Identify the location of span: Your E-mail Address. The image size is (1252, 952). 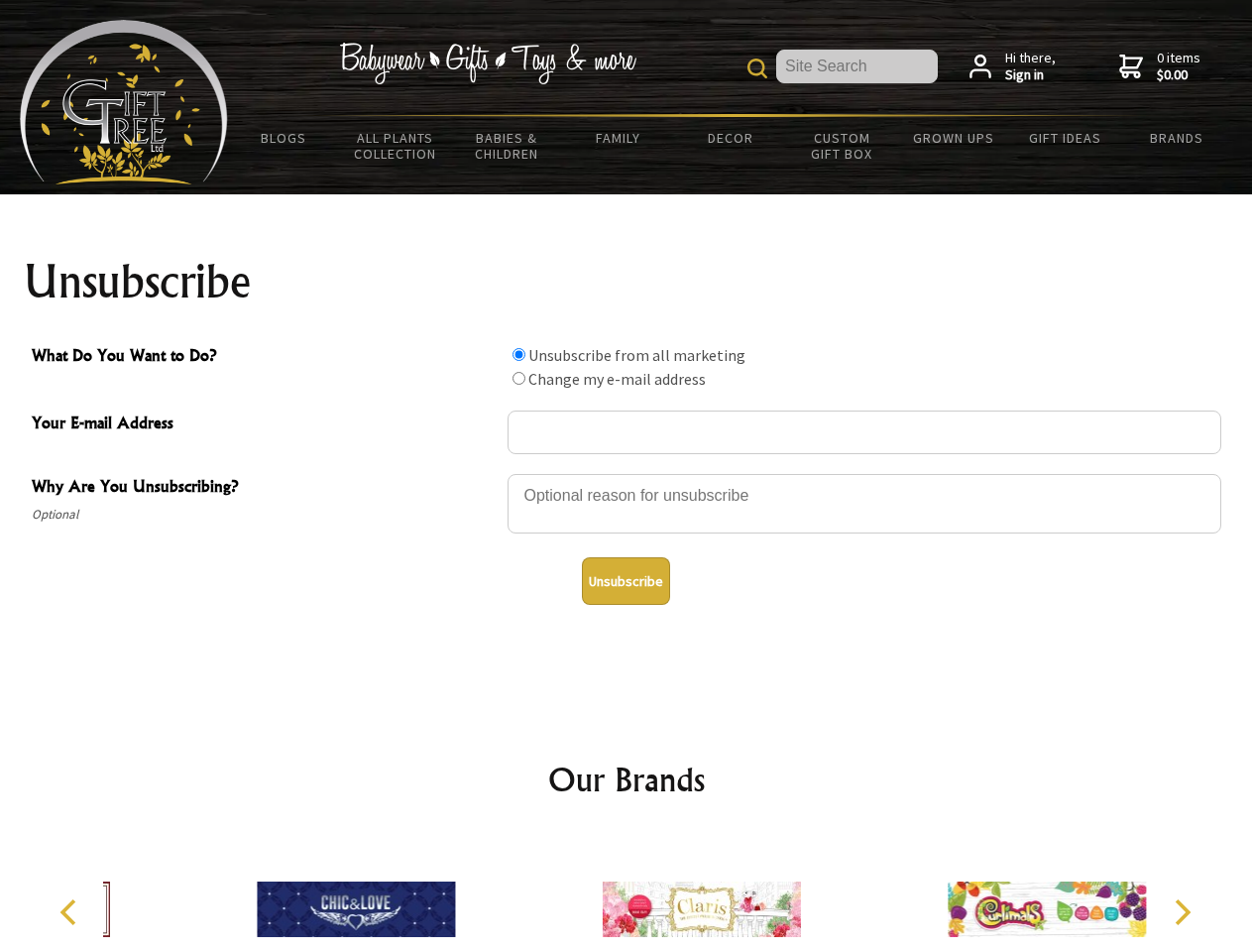
(264, 424).